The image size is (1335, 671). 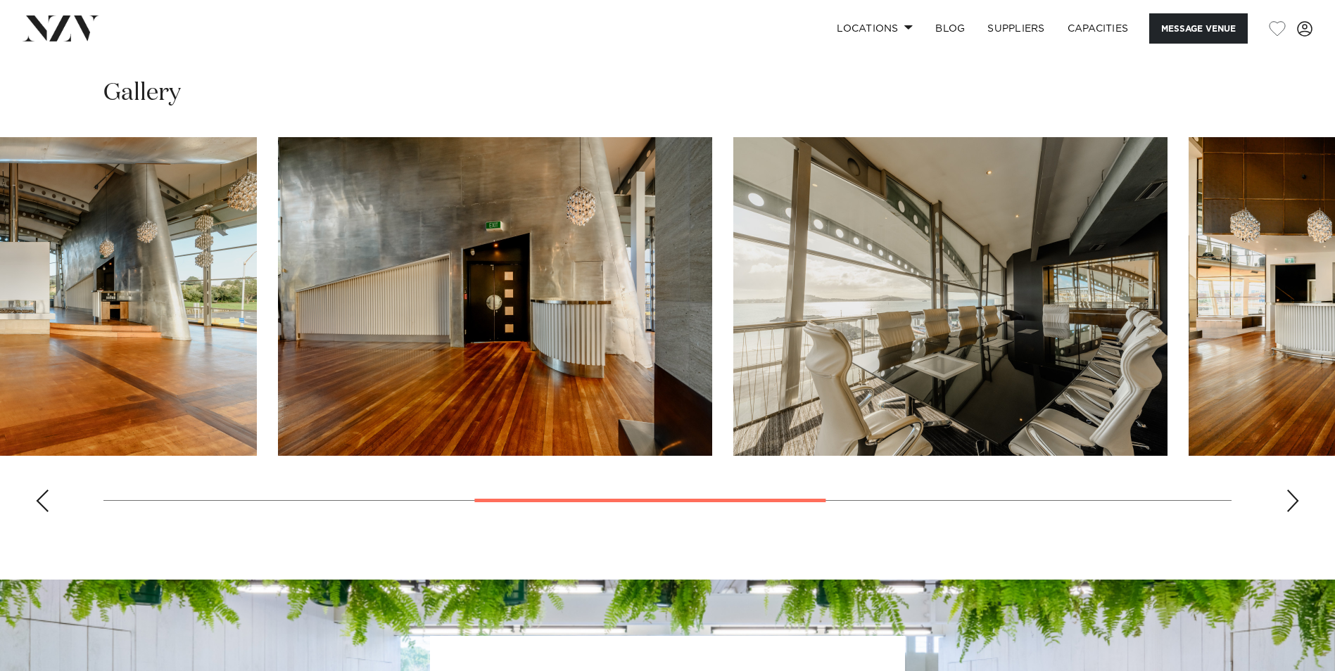 What do you see at coordinates (142, 93) in the screenshot?
I see `h2: Gallery` at bounding box center [142, 93].